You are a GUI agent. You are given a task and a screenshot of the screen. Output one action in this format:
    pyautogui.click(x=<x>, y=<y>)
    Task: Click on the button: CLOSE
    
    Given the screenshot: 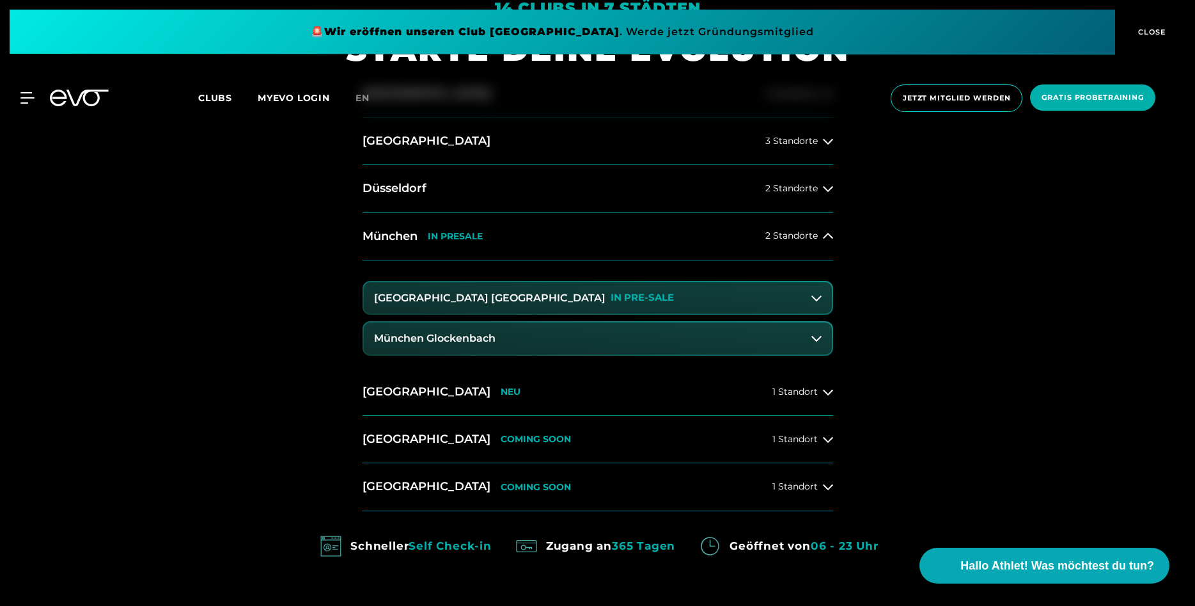 What is the action you would take?
    pyautogui.click(x=1151, y=32)
    